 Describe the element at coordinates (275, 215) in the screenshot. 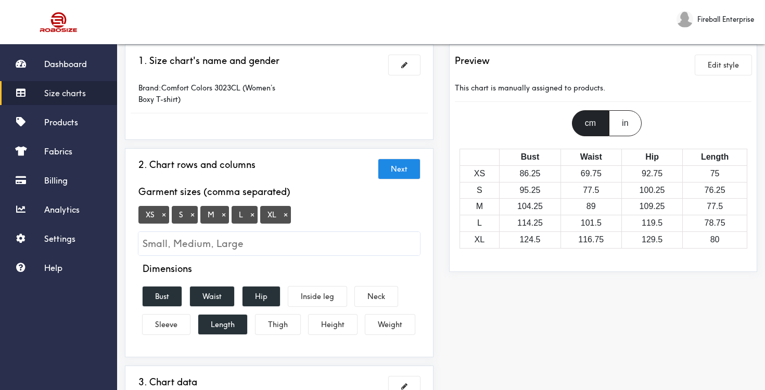

I see `span: XL` at that location.